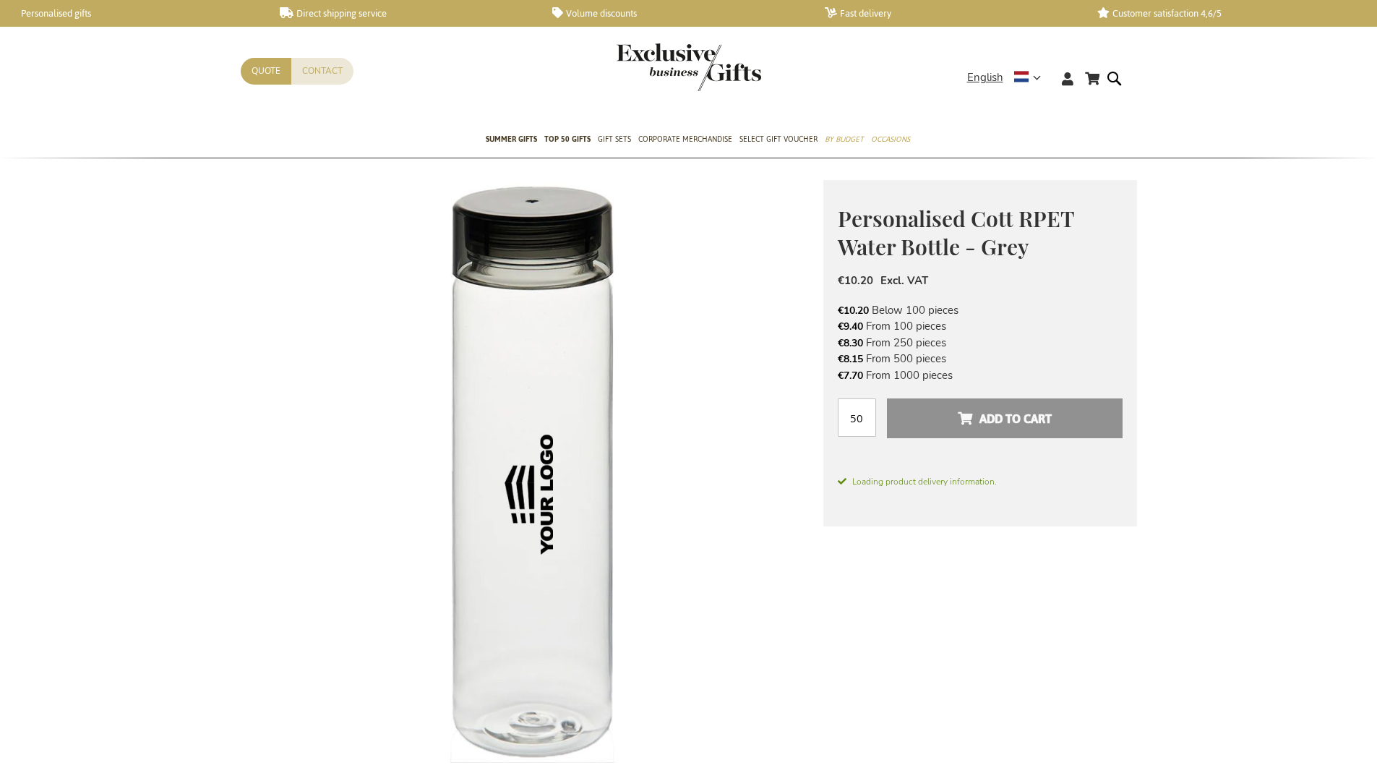 The width and height of the screenshot is (1377, 781). Describe the element at coordinates (266, 71) in the screenshot. I see `a: Quote` at that location.